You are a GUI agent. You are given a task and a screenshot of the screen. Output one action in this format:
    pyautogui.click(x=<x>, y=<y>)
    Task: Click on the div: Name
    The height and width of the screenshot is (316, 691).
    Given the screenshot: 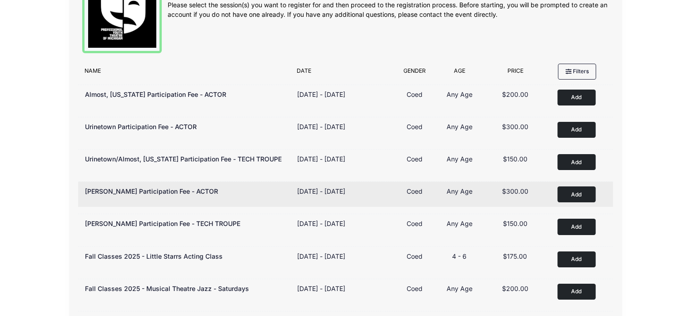 What is the action you would take?
    pyautogui.click(x=186, y=73)
    